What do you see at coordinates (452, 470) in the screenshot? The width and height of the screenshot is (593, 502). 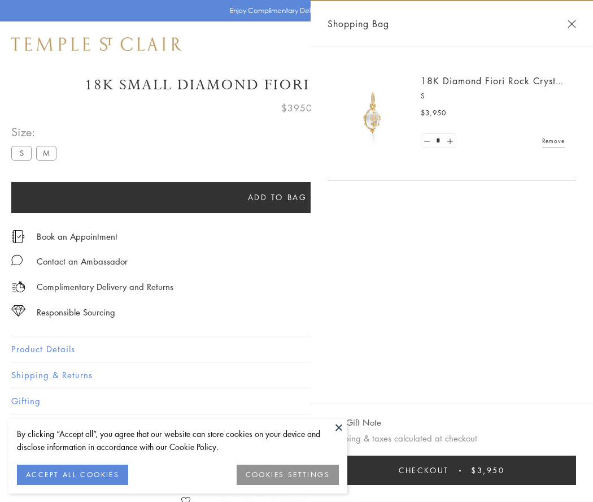 I see `button: Checkout $3,950` at bounding box center [452, 470].